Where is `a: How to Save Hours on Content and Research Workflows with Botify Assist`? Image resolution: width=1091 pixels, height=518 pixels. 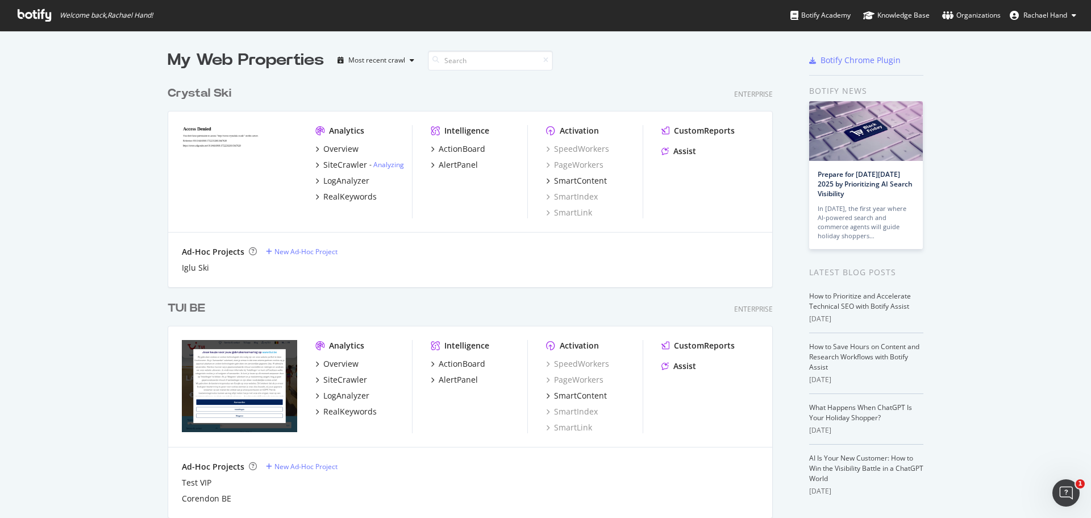
a: How to Save Hours on Content and Research Workflows with Botify Assist is located at coordinates (864, 356).